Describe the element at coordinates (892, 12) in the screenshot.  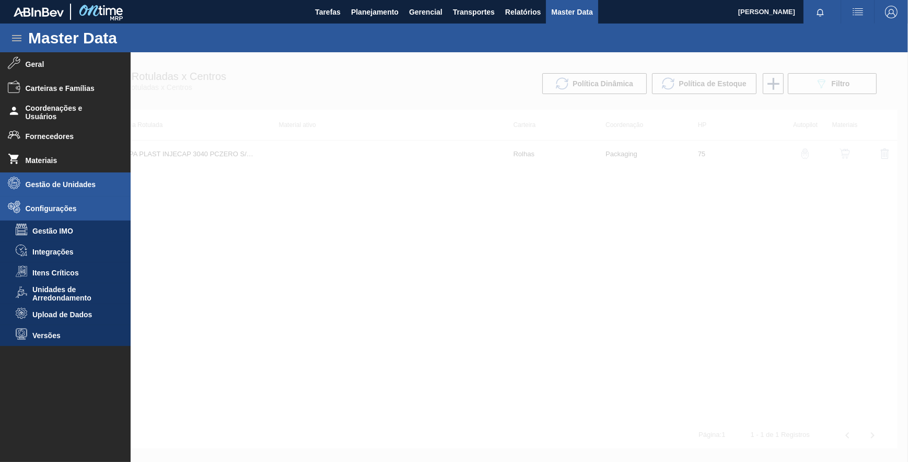
I see `img: Logout` at that location.